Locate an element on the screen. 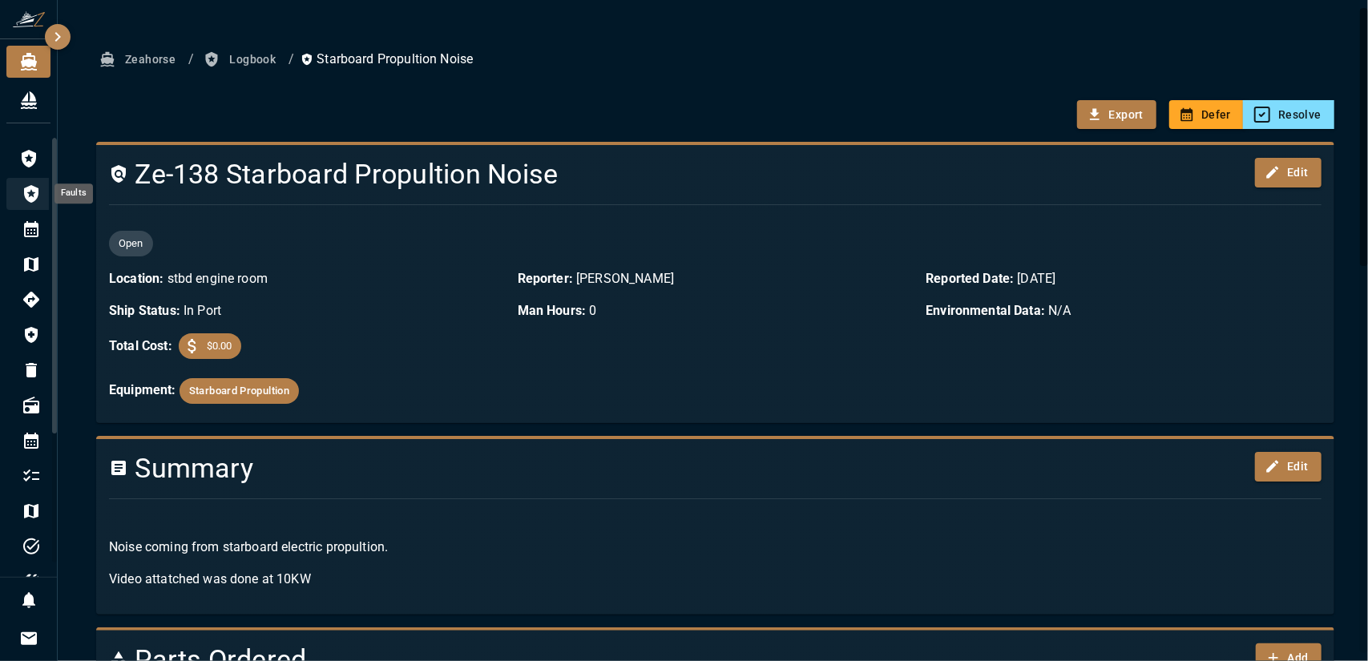 This screenshot has height=661, width=1368. b: Man Hours: is located at coordinates (552, 310).